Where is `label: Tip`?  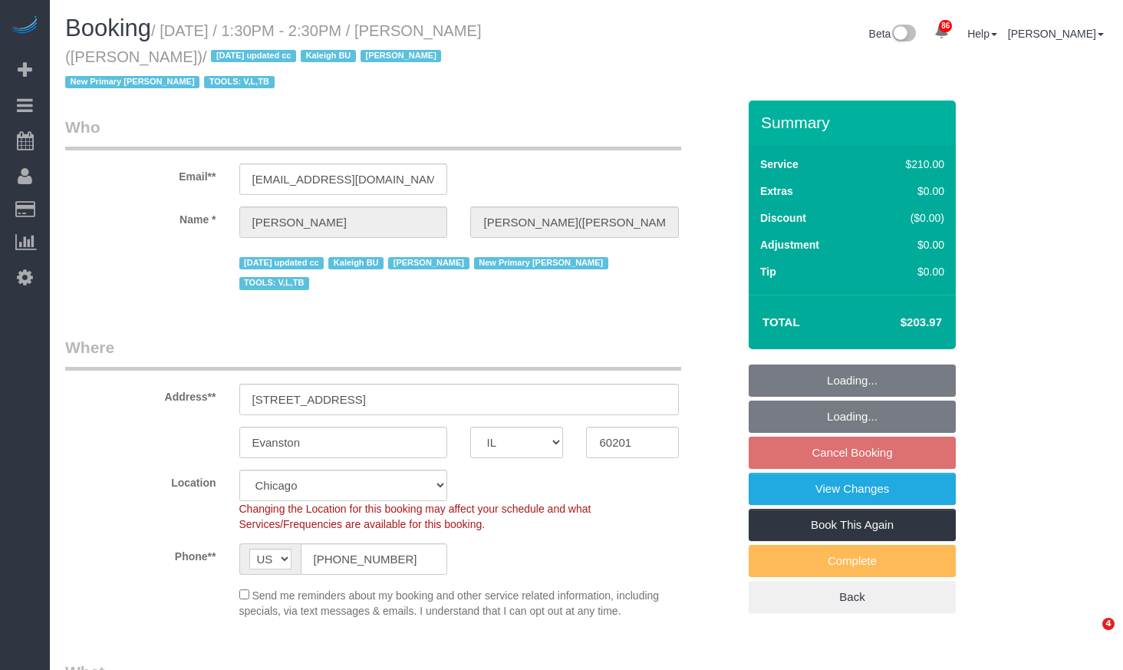 label: Tip is located at coordinates (768, 271).